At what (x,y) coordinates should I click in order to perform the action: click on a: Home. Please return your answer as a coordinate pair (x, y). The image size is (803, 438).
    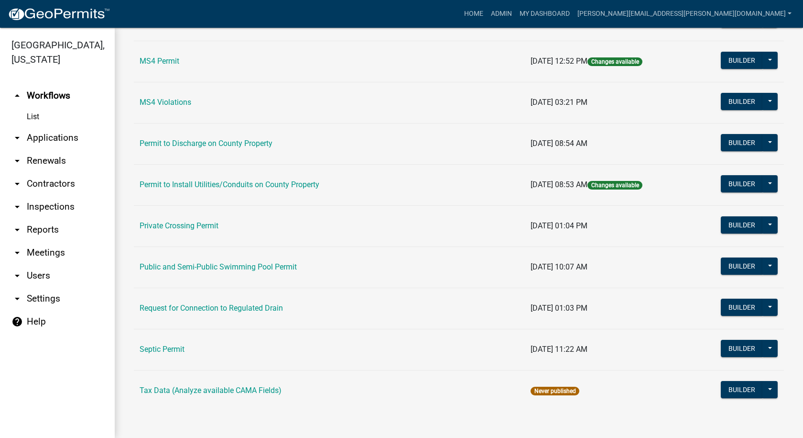
    Looking at the image, I should click on (474, 14).